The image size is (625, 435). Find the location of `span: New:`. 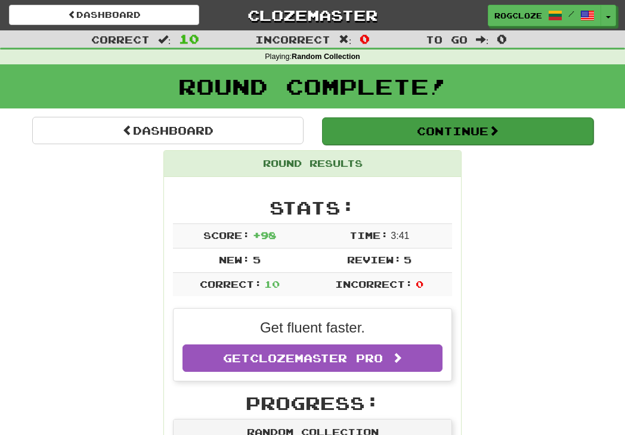

span: New: is located at coordinates (234, 259).